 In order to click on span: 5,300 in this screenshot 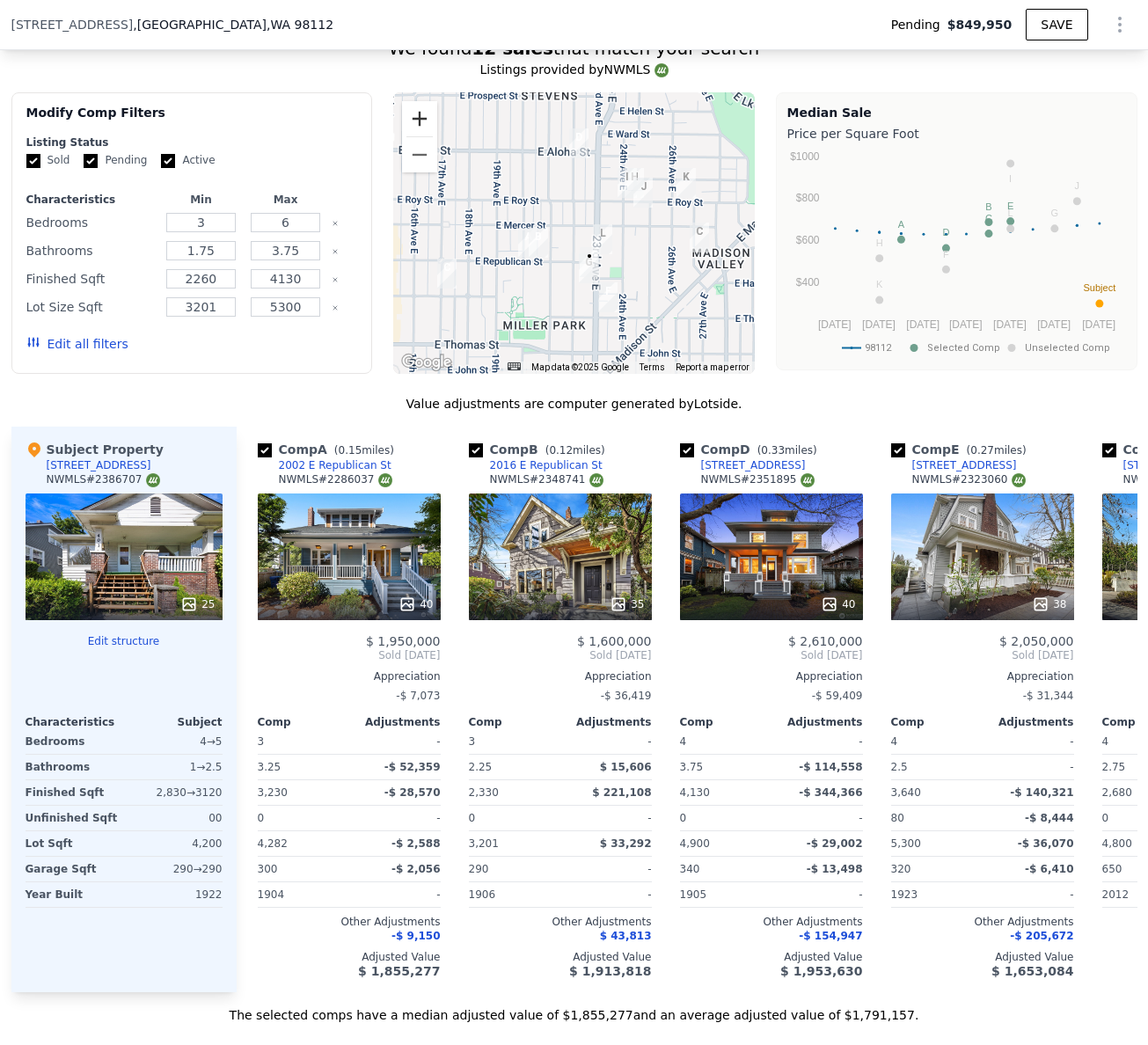, I will do `click(906, 844)`.